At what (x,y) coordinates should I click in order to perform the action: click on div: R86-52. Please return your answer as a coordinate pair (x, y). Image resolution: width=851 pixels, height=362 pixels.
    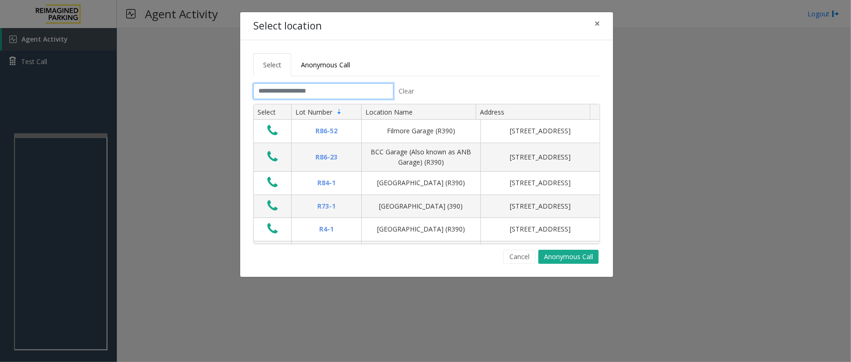
    Looking at the image, I should click on (326, 131).